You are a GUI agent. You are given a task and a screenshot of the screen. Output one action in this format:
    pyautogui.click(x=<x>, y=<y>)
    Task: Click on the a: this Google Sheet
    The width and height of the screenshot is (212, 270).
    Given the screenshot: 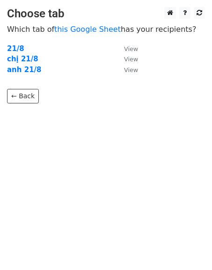 What is the action you would take?
    pyautogui.click(x=87, y=29)
    